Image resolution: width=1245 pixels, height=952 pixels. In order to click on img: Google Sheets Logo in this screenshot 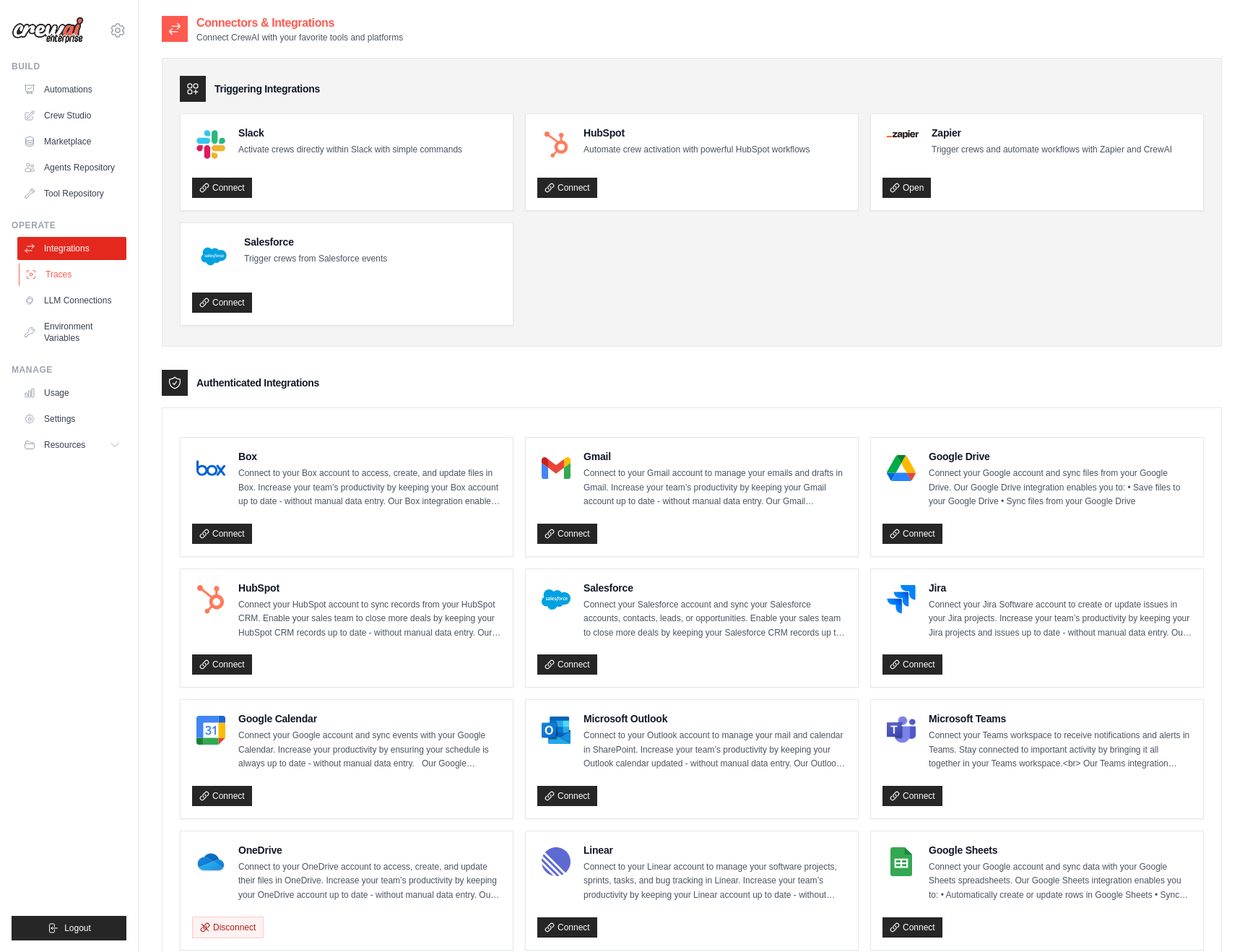, I will do `click(901, 862)`.